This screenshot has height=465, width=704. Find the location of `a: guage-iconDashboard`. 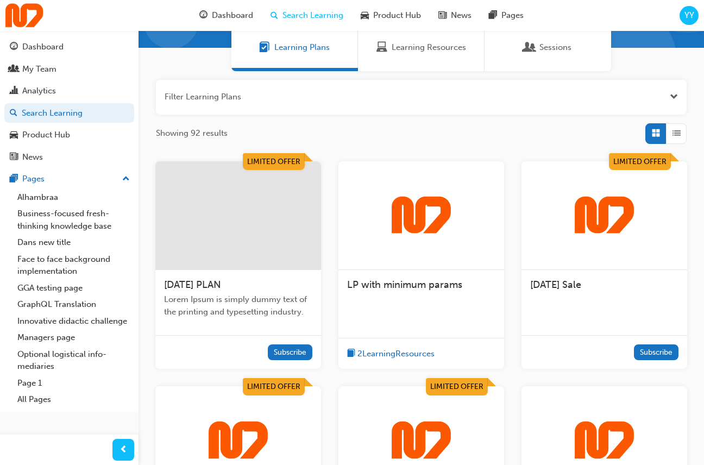

a: guage-iconDashboard is located at coordinates (226, 15).